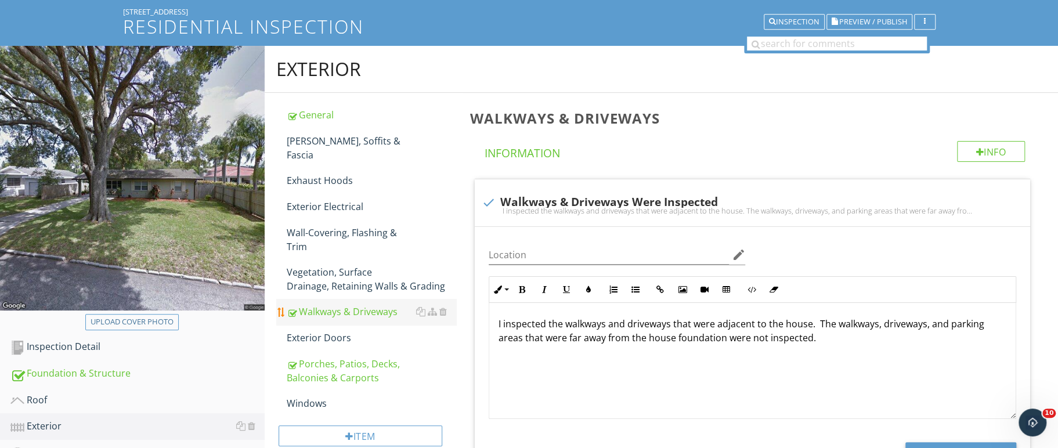 The height and width of the screenshot is (448, 1058). What do you see at coordinates (529, 26) in the screenshot?
I see `h1: Residential Inspection` at bounding box center [529, 26].